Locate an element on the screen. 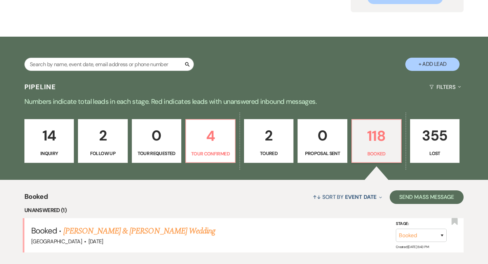 The image size is (488, 264). p: Tour Requested is located at coordinates (157, 153).